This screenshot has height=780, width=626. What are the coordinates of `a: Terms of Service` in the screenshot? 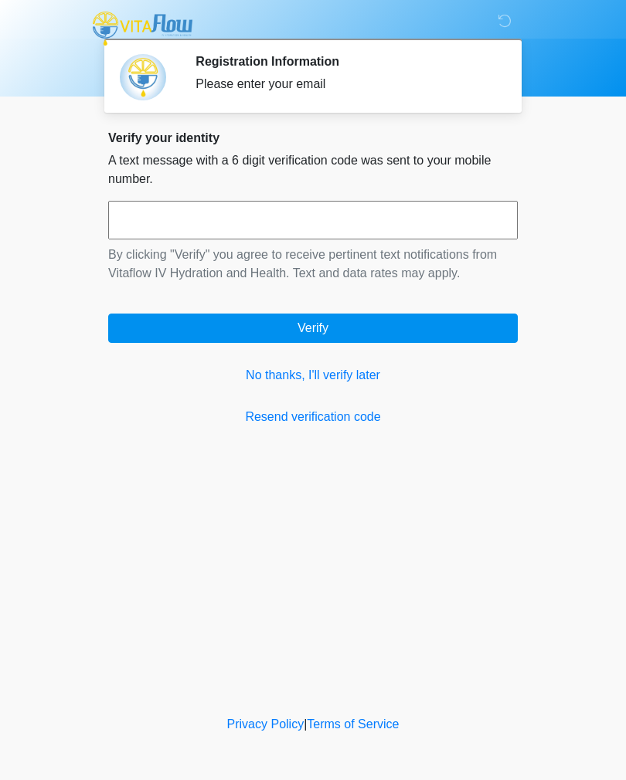 It's located at (352, 724).